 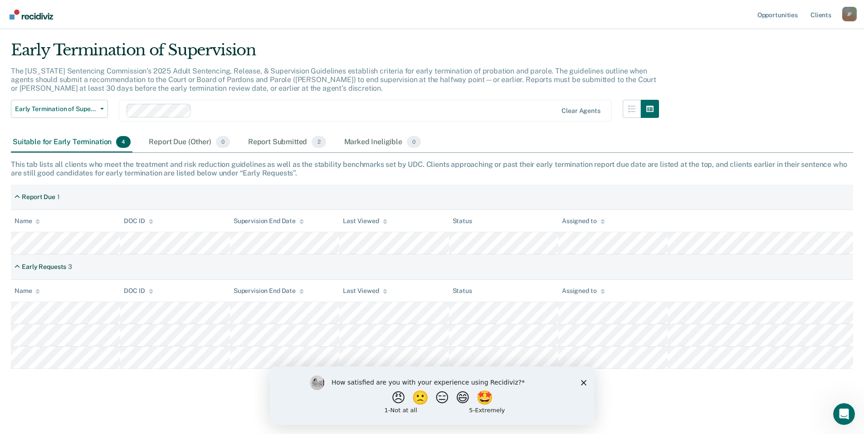 I want to click on div: 5 - Extremely, so click(x=242, y=44).